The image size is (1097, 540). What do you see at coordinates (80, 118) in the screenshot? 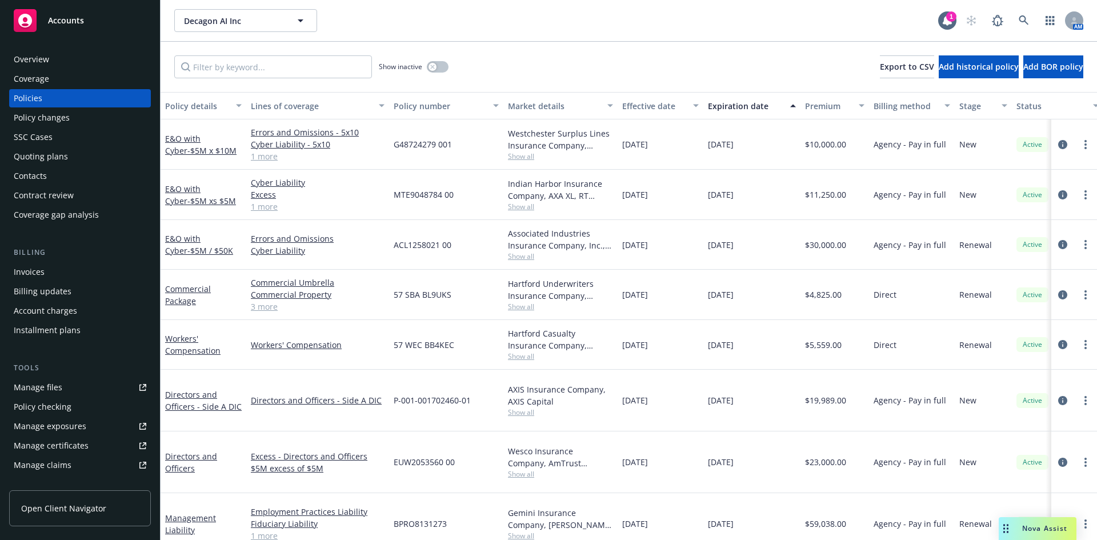
I see `a: Policy changes` at bounding box center [80, 118].